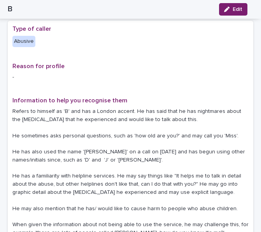 Image resolution: width=261 pixels, height=232 pixels. Describe the element at coordinates (70, 100) in the screenshot. I see `span: Information to help you recognise them` at that location.